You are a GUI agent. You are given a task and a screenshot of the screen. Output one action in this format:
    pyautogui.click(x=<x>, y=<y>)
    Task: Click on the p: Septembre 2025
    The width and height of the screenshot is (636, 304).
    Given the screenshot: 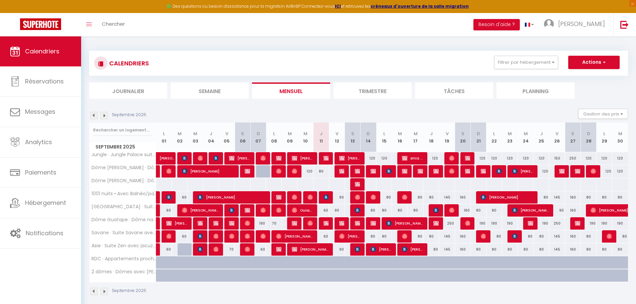 What is the action you would take?
    pyautogui.click(x=129, y=115)
    